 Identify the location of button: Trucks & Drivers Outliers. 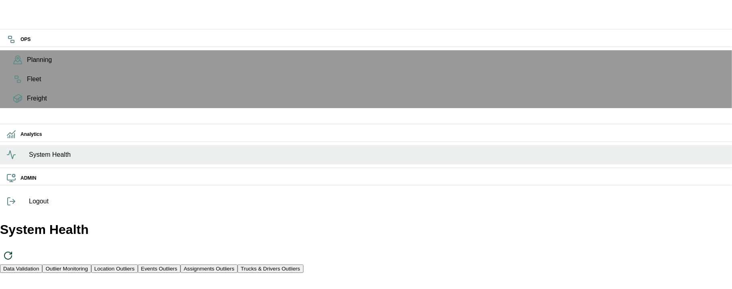
(270, 268).